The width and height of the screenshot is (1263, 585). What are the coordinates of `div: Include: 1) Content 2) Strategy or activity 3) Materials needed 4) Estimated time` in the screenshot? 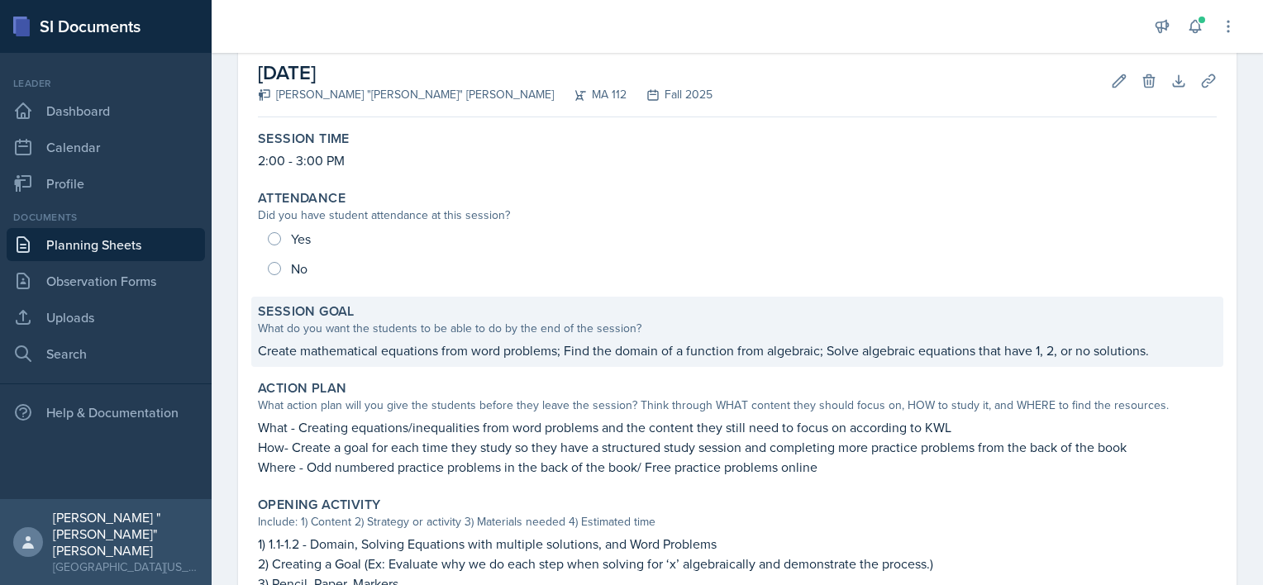 It's located at (738, 522).